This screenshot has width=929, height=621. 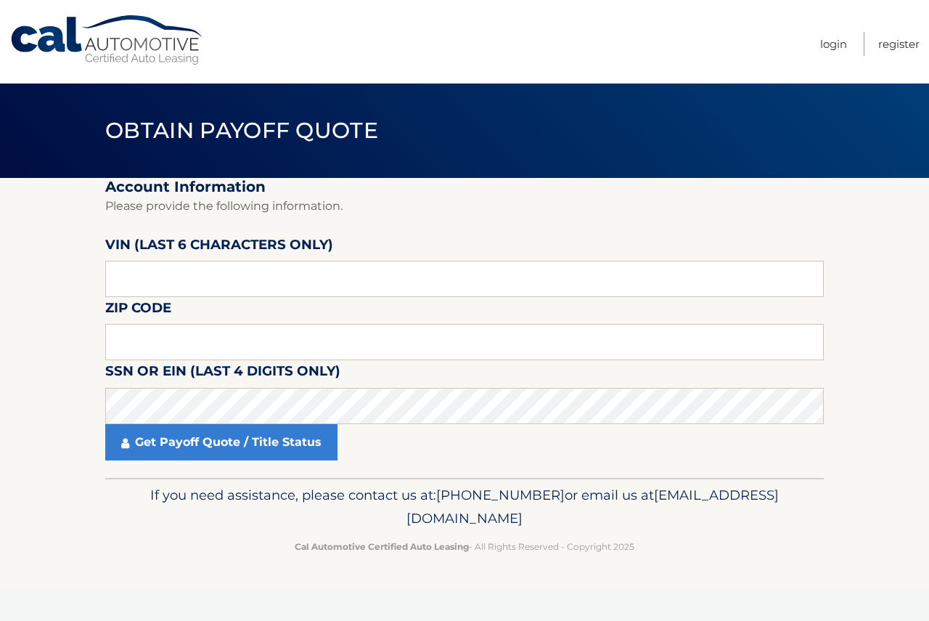 What do you see at coordinates (464, 507) in the screenshot?
I see `p: If you need assistance, please contact us at: or email us at` at bounding box center [464, 507].